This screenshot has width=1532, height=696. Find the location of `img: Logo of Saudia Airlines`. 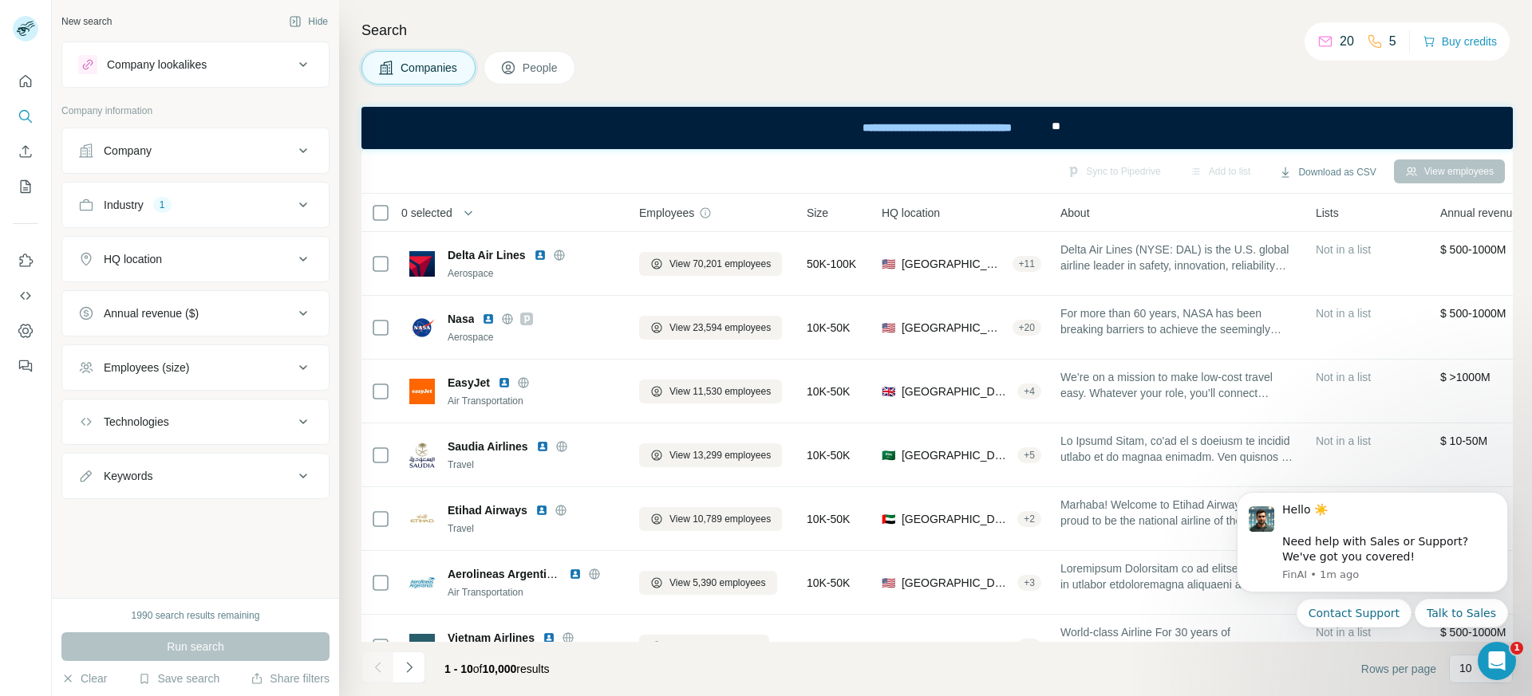

img: Logo of Saudia Airlines is located at coordinates (422, 456).